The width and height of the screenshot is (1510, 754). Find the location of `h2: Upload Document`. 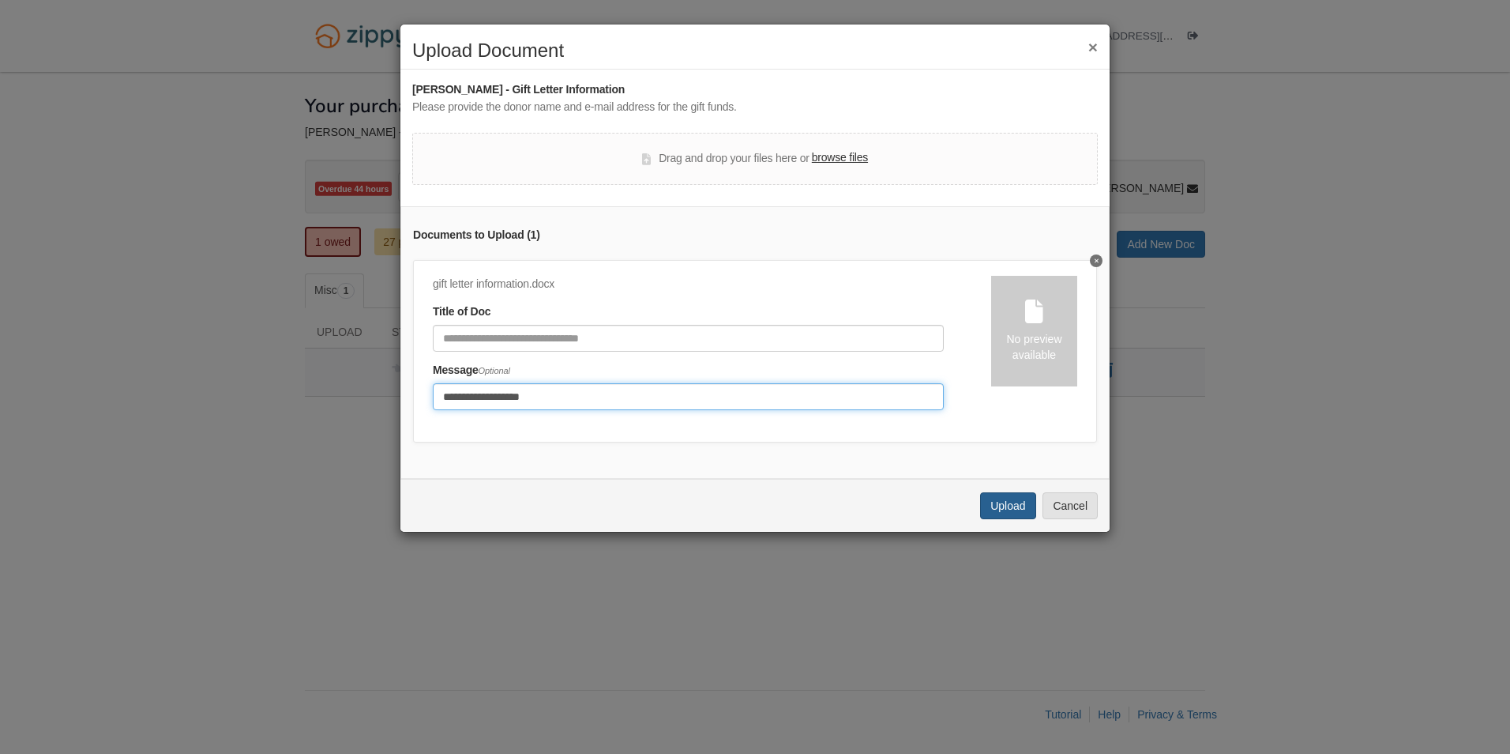

h2: Upload Document is located at coordinates (755, 51).